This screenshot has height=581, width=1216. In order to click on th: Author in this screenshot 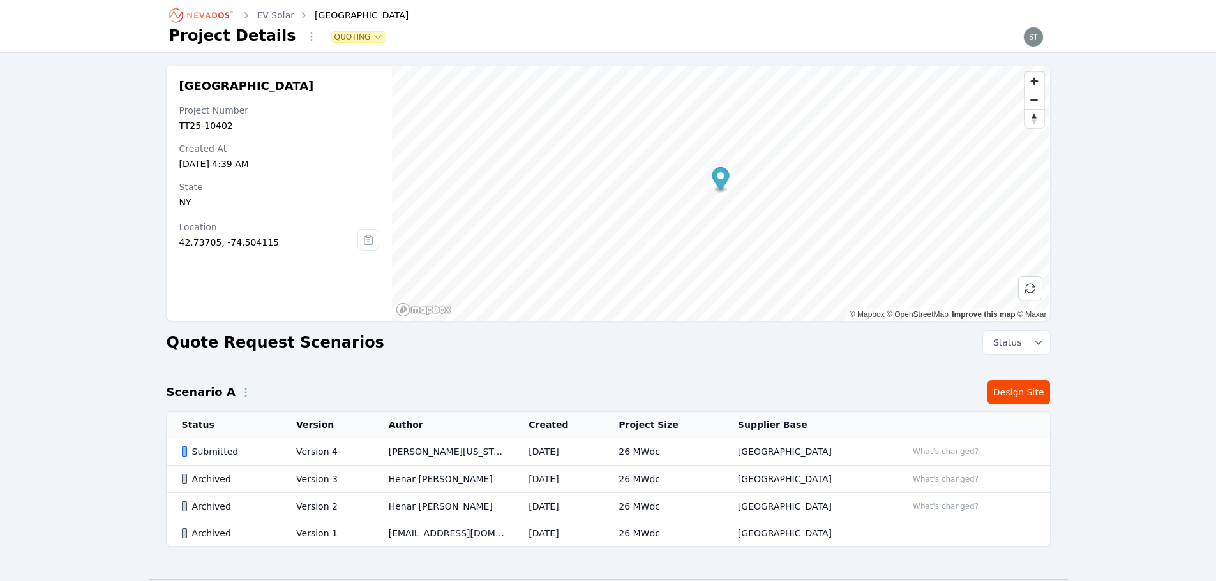, I will do `click(444, 425)`.